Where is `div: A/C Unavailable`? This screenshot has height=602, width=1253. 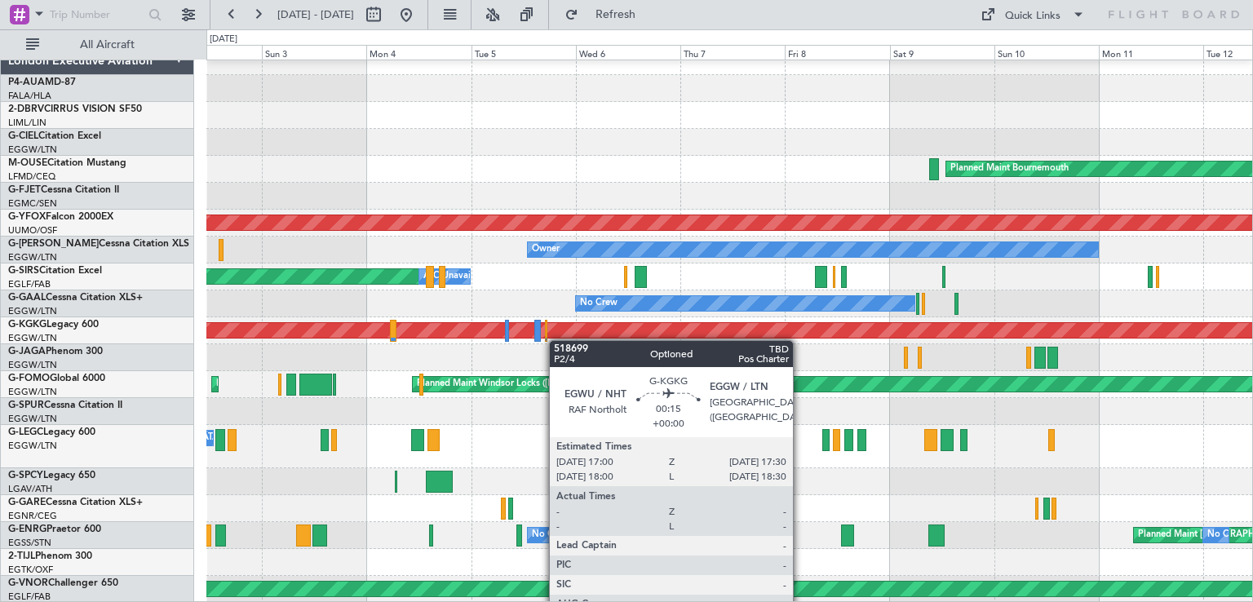
div: A/C Unavailable is located at coordinates (457, 277).